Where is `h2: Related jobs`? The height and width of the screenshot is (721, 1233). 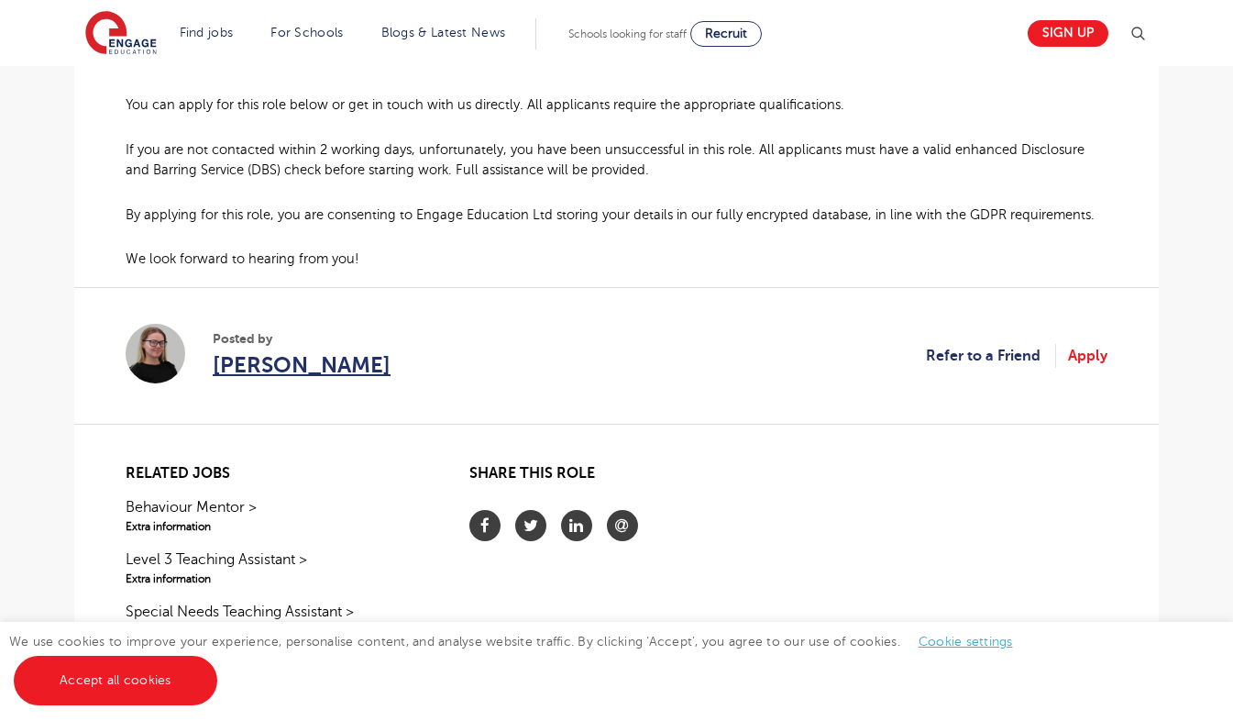 h2: Related jobs is located at coordinates (272, 473).